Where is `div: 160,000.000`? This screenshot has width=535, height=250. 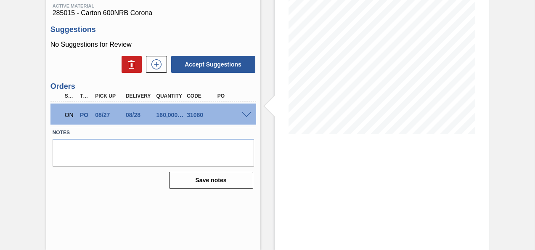
div: 160,000.000 is located at coordinates (171, 115).